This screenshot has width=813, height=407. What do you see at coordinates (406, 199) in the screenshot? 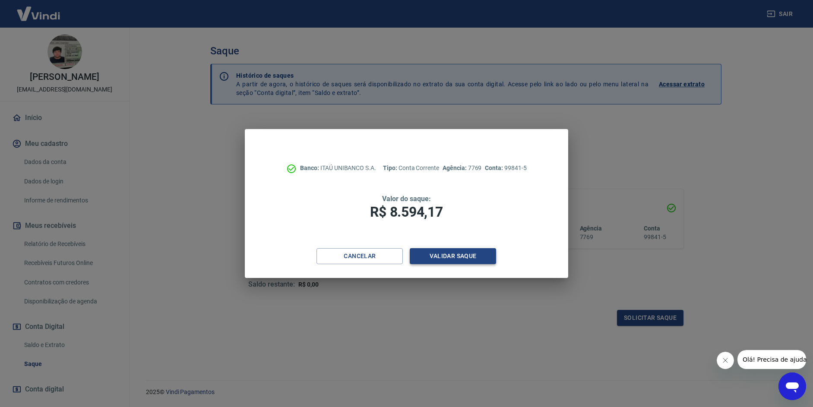
I see `span: Valor do saque:` at bounding box center [406, 199].